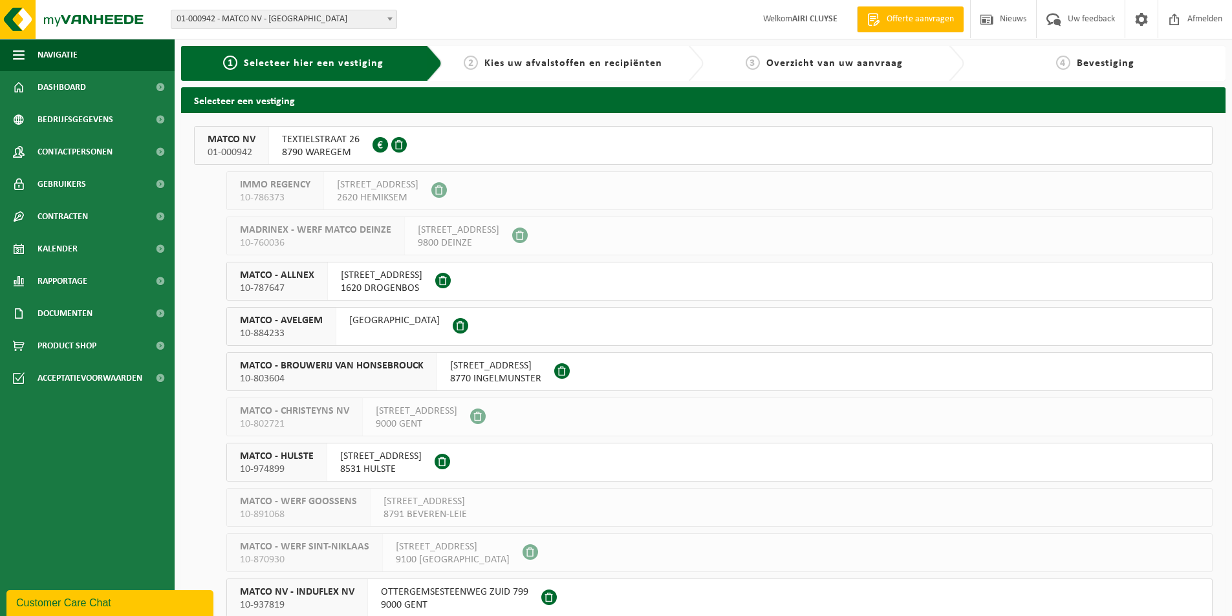 This screenshot has height=616, width=1232. Describe the element at coordinates (332, 379) in the screenshot. I see `span: 10-803604` at that location.